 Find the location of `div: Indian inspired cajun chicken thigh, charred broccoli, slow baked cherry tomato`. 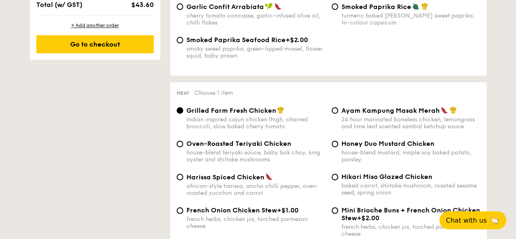

div: Indian inspired cajun chicken thigh, charred broccoli, slow baked cherry tomato is located at coordinates (256, 123).